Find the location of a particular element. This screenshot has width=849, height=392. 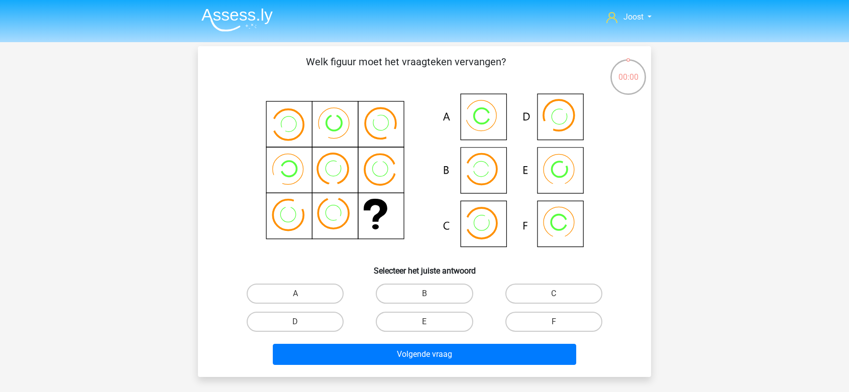

label: F is located at coordinates (553, 322).